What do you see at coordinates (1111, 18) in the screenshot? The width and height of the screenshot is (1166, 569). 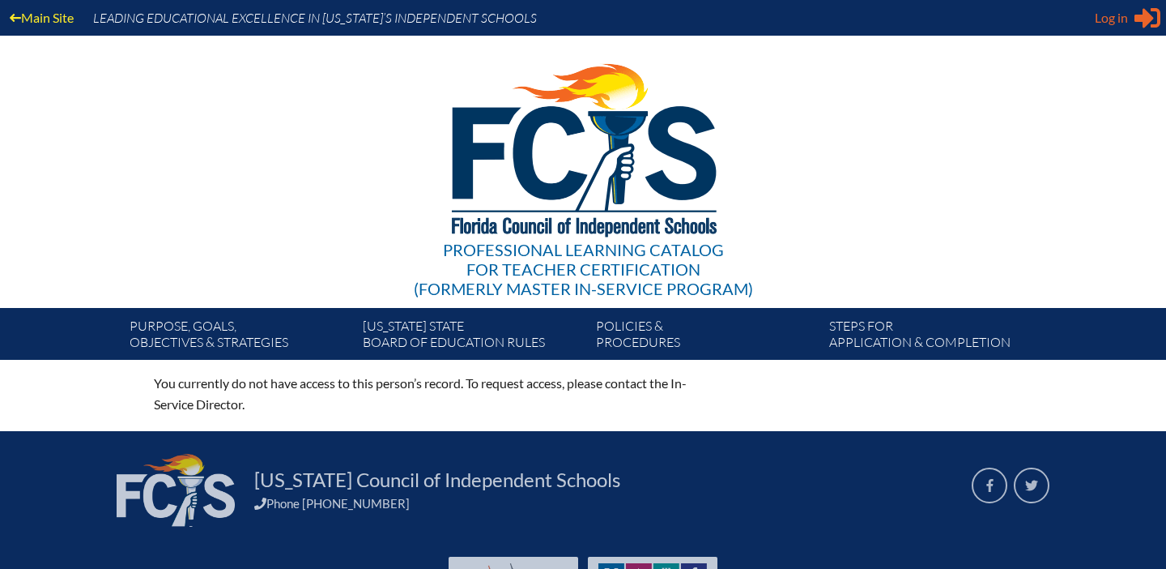 I see `span: Log in` at bounding box center [1111, 18].